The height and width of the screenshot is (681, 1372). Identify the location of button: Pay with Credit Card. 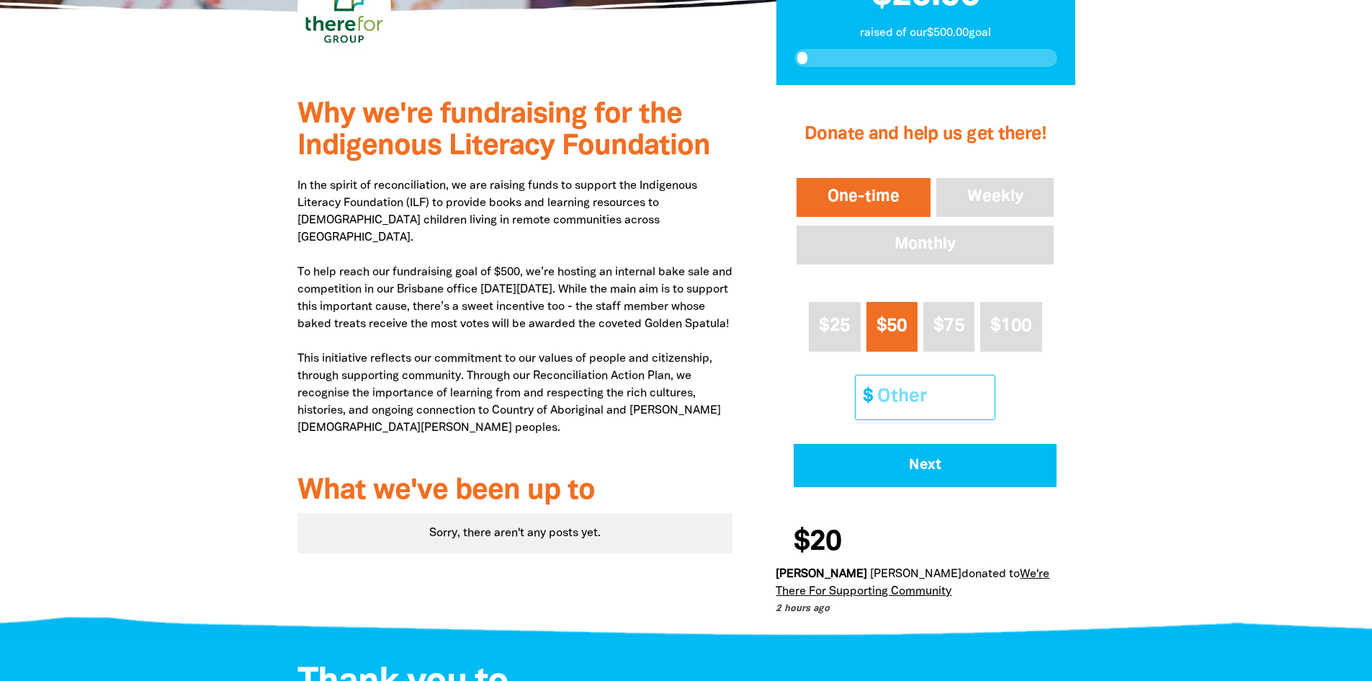
(925, 465).